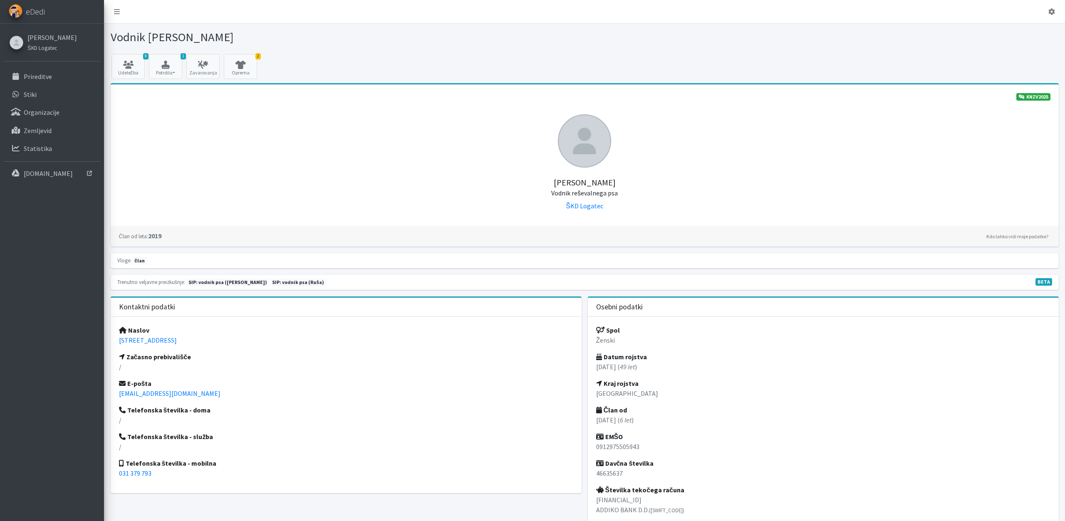  What do you see at coordinates (823, 447) in the screenshot?
I see `p: 0912975505943` at bounding box center [823, 447].